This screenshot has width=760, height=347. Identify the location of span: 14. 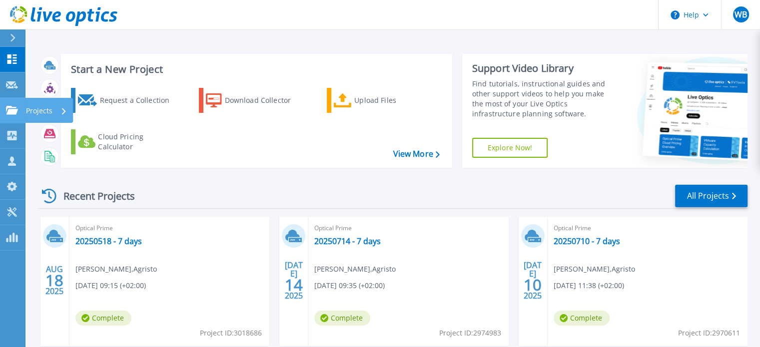
(294, 285).